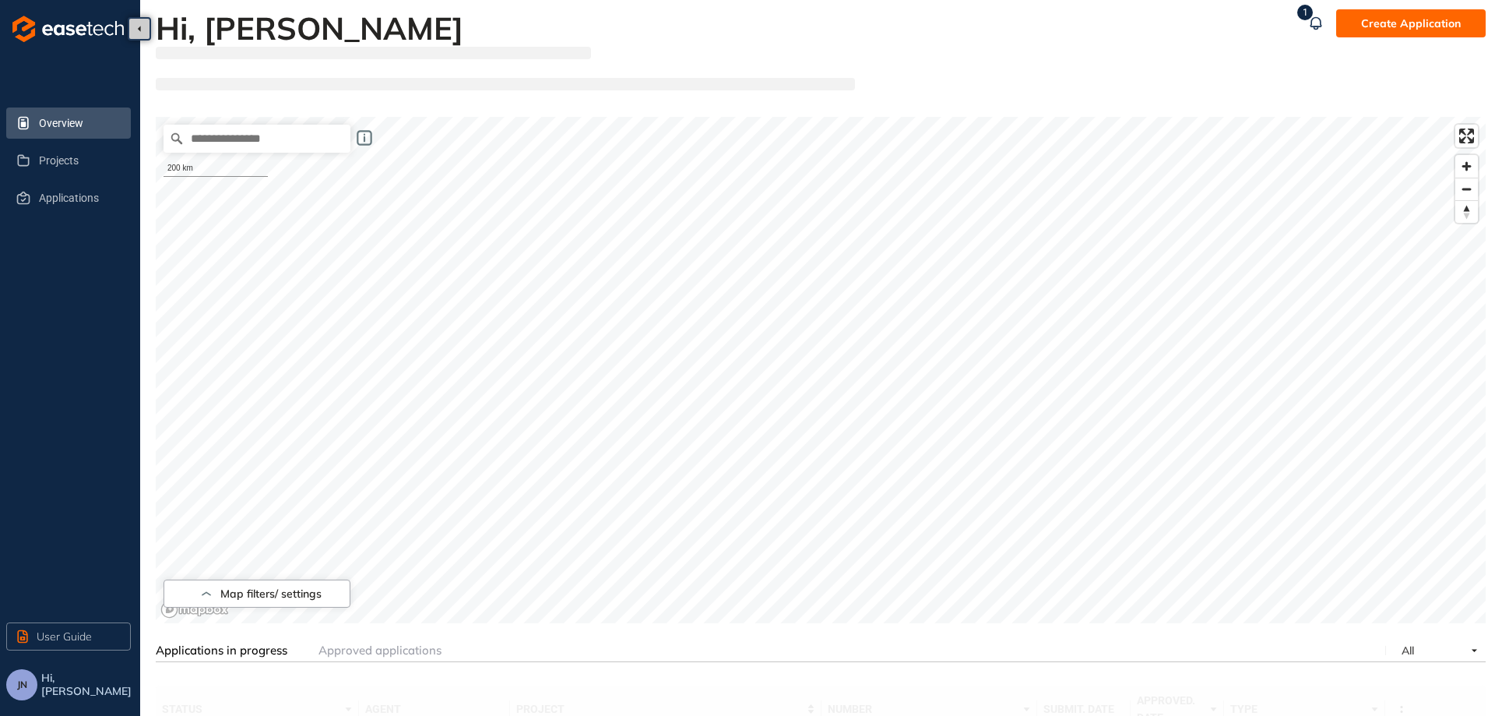 Image resolution: width=1495 pixels, height=716 pixels. What do you see at coordinates (1466, 188) in the screenshot?
I see `button: Zoom out` at bounding box center [1466, 188].